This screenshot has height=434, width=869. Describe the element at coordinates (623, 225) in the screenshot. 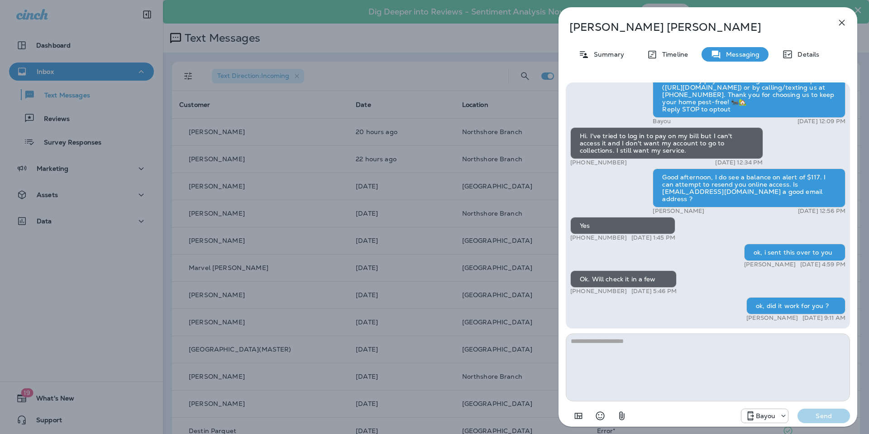

I see `div: Yes` at that location.